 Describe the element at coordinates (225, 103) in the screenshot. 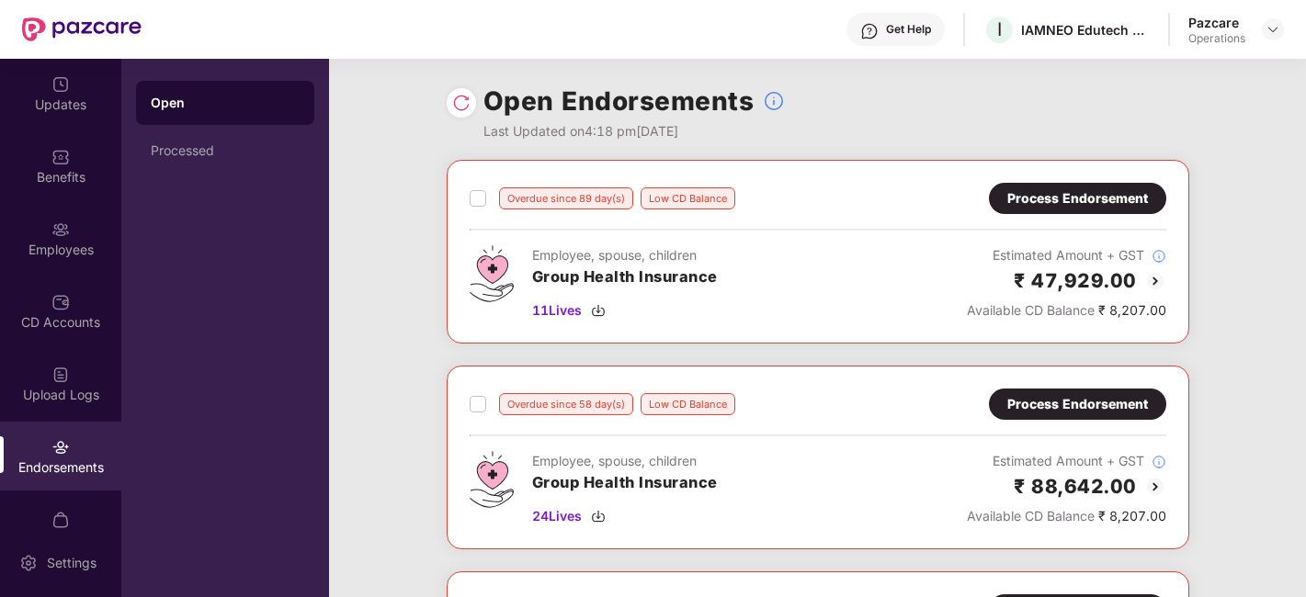

I see `div: Open` at that location.